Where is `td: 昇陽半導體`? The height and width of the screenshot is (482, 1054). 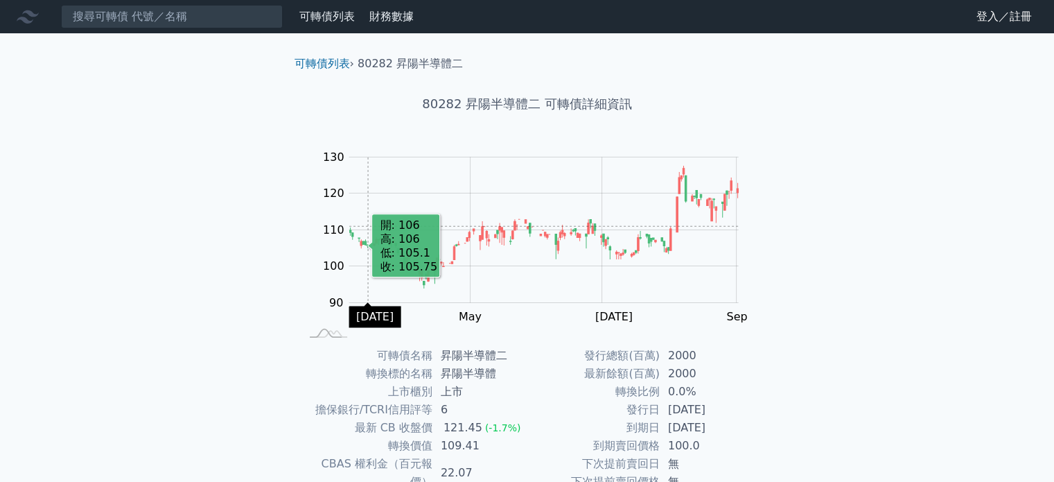 td: 昇陽半導體 is located at coordinates (480, 374).